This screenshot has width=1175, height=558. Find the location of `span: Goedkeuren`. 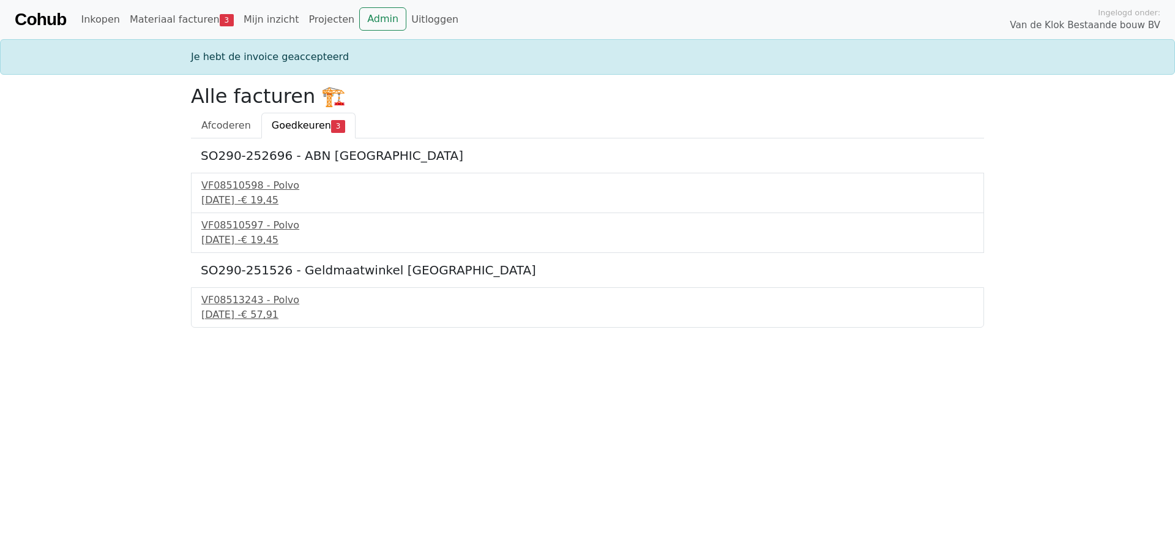

span: Goedkeuren is located at coordinates (301, 125).